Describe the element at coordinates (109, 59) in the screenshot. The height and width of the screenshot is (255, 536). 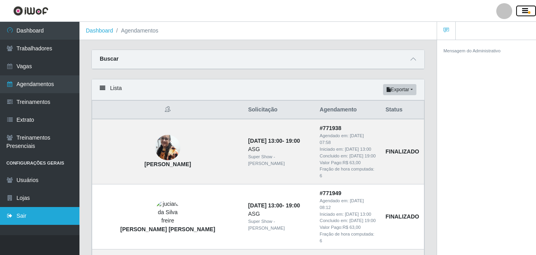
I see `strong: Buscar` at that location.